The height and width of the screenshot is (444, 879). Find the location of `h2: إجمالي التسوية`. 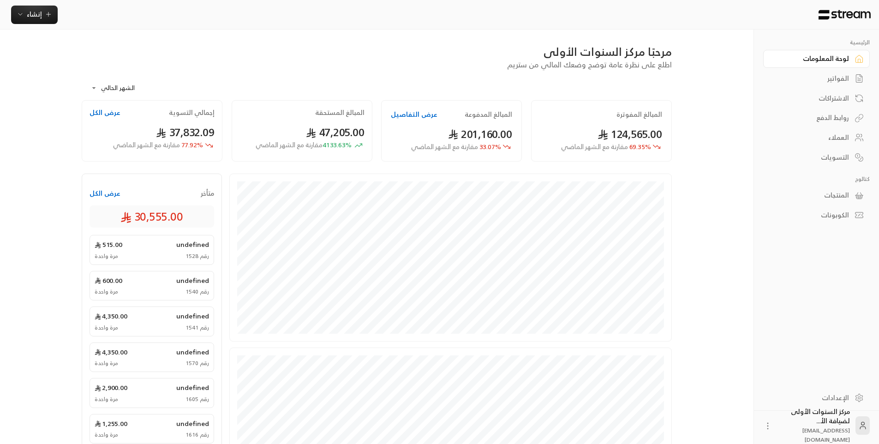

h2: إجمالي التسوية is located at coordinates (191, 113).